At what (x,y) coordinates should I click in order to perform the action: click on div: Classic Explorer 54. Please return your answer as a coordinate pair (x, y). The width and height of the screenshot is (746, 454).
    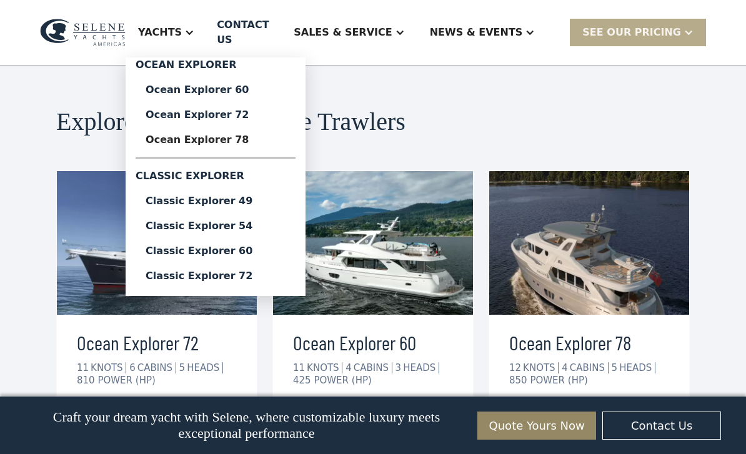
    Looking at the image, I should click on (215, 226).